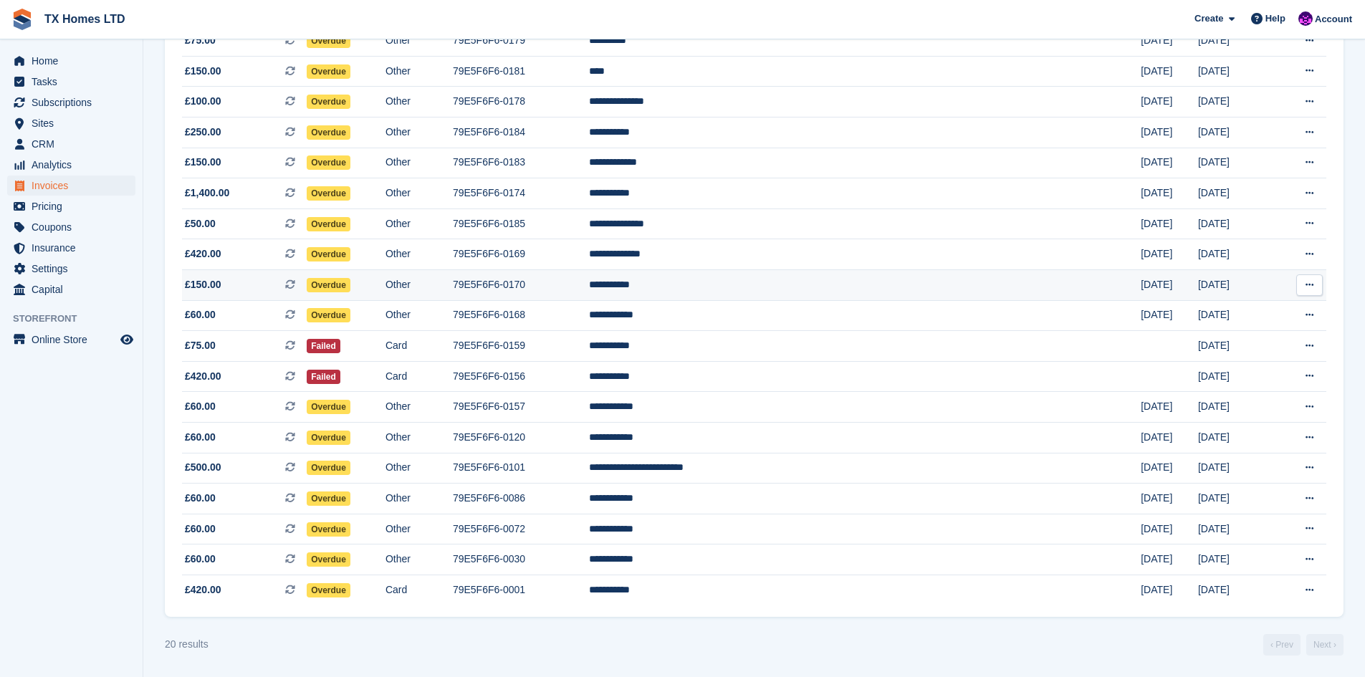 This screenshot has width=1365, height=677. Describe the element at coordinates (203, 132) in the screenshot. I see `span: £250.00` at that location.